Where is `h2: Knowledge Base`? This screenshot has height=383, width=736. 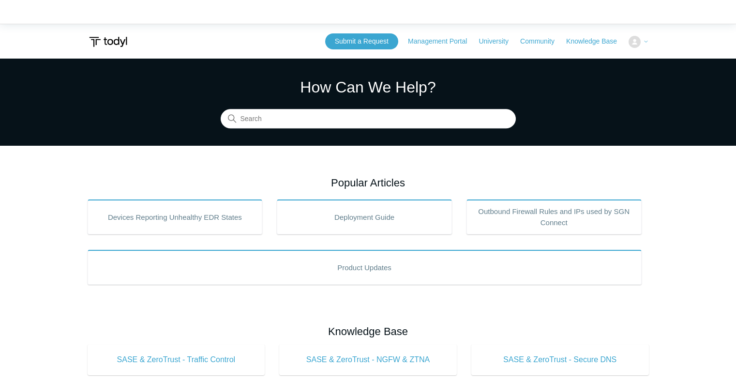
h2: Knowledge Base is located at coordinates (368, 331).